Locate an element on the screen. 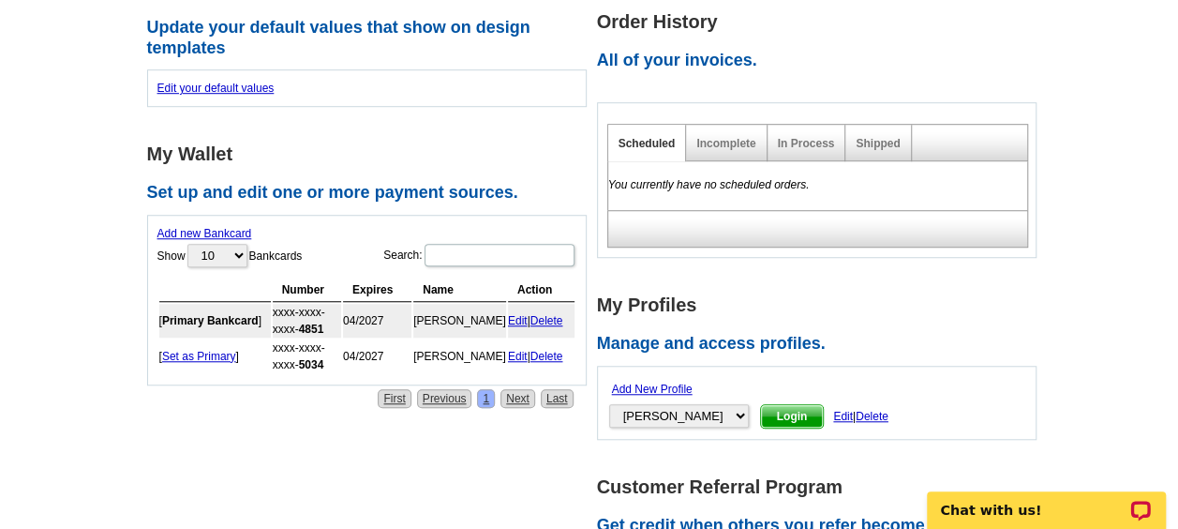 This screenshot has width=1178, height=529. a: 1 is located at coordinates (486, 398).